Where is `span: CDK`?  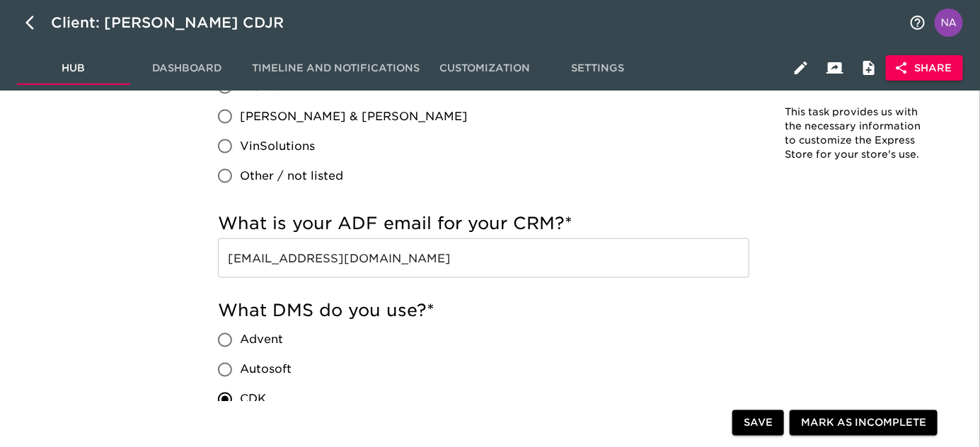
span: CDK is located at coordinates (253, 400).